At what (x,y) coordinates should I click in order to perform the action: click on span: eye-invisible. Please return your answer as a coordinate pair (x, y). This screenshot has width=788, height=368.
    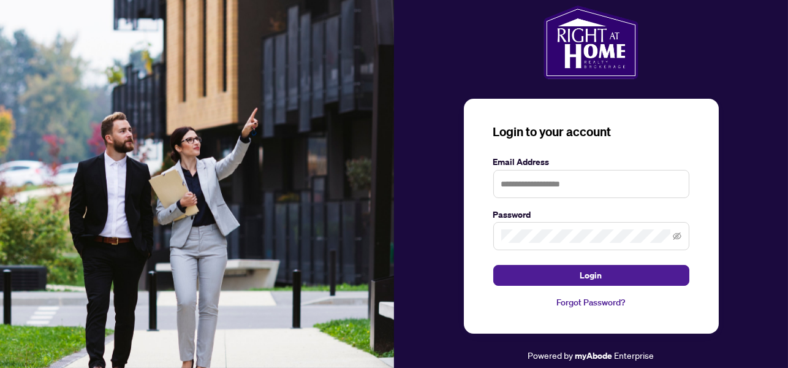
    Looking at the image, I should click on (677, 236).